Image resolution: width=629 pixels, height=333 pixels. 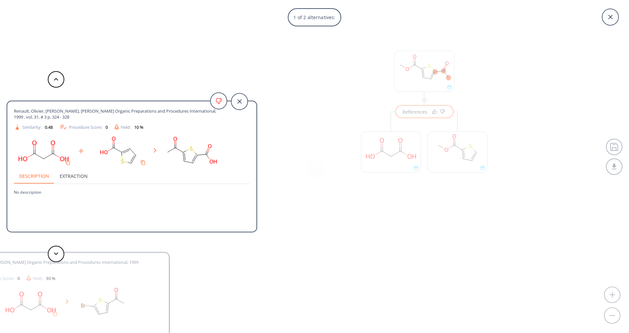 What do you see at coordinates (132, 176) in the screenshot?
I see `div: procedure tabs` at bounding box center [132, 176].